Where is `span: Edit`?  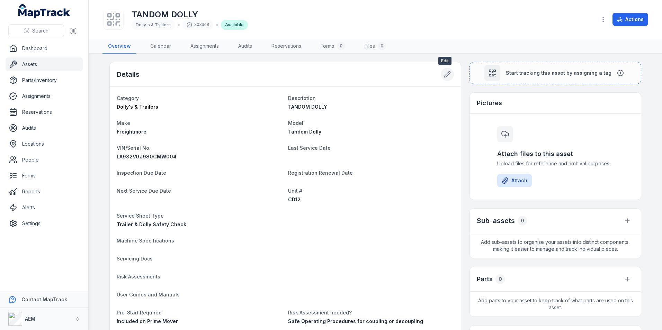 span: Edit is located at coordinates (445, 61).